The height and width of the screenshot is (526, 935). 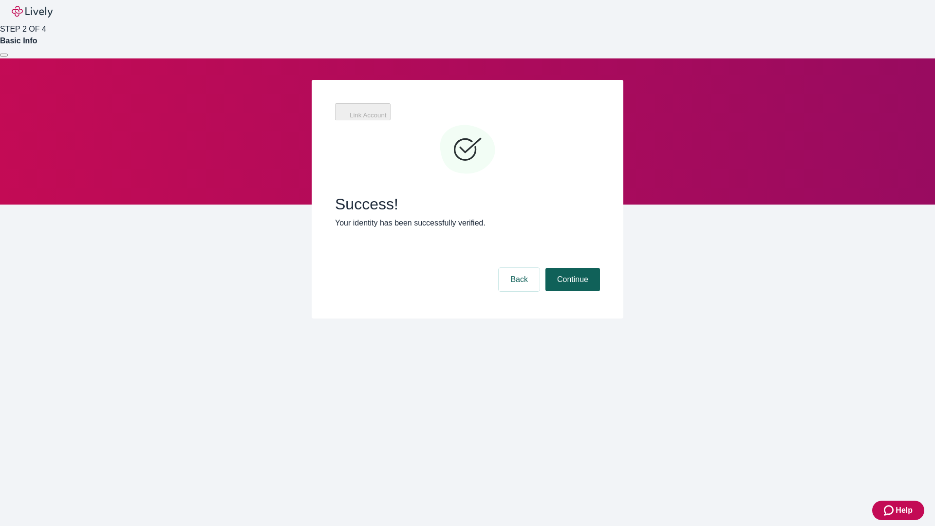 I want to click on button: Zendesk support iconHelp, so click(x=898, y=510).